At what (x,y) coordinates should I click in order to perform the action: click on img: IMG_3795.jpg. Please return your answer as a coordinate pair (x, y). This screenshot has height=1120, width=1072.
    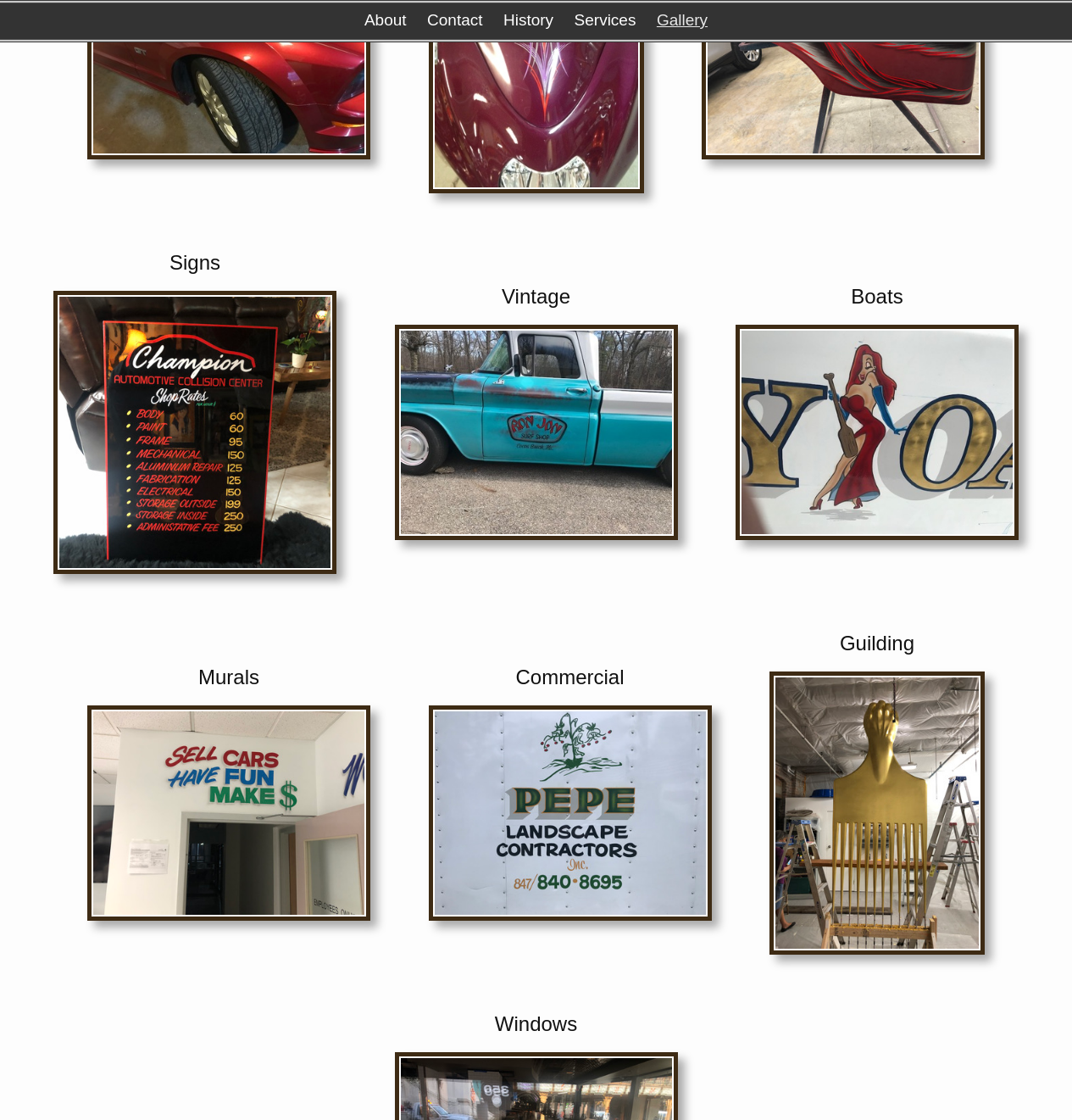
    Looking at the image, I should click on (229, 813).